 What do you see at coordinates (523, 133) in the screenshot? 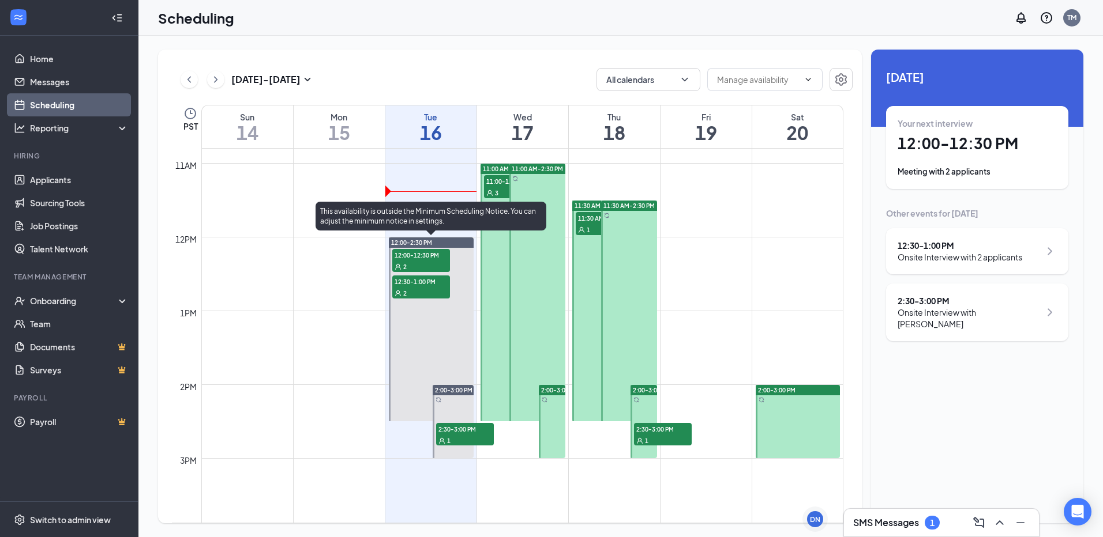
I see `h1: 17` at bounding box center [523, 133].